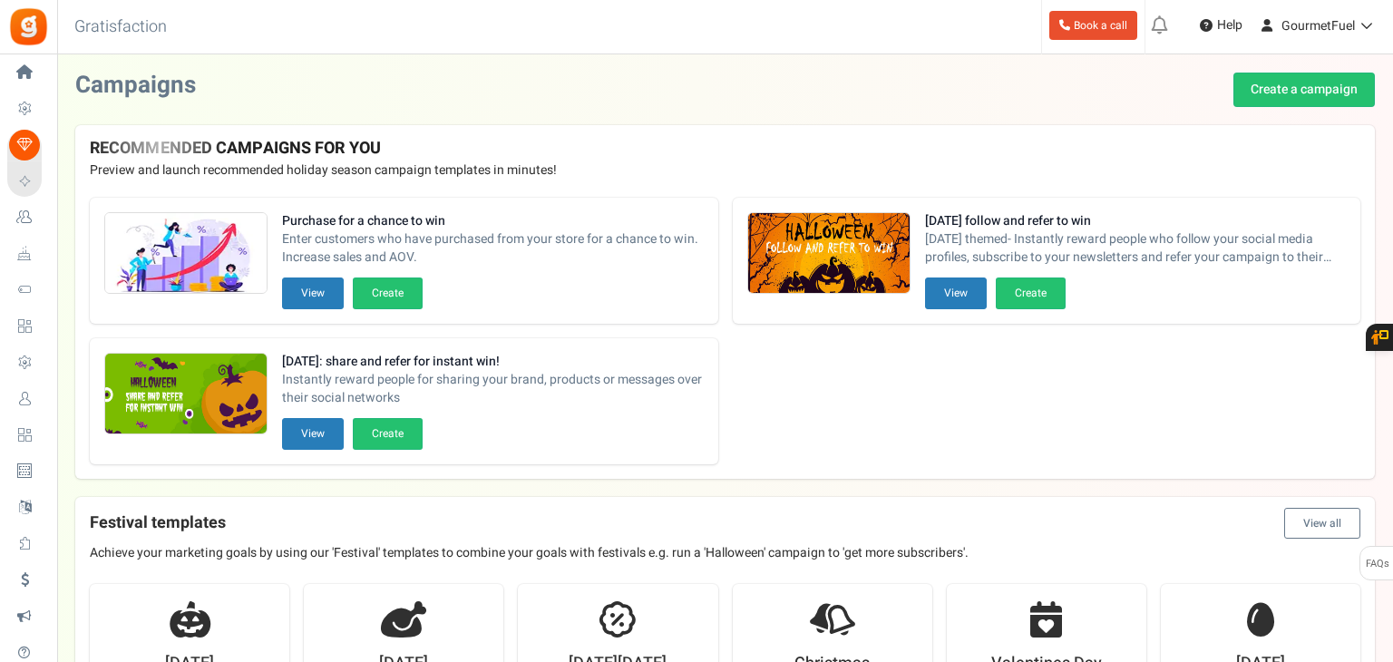  Describe the element at coordinates (493, 389) in the screenshot. I see `span: Instantly reward people for sharing your brand, products or messages over their social networks` at that location.